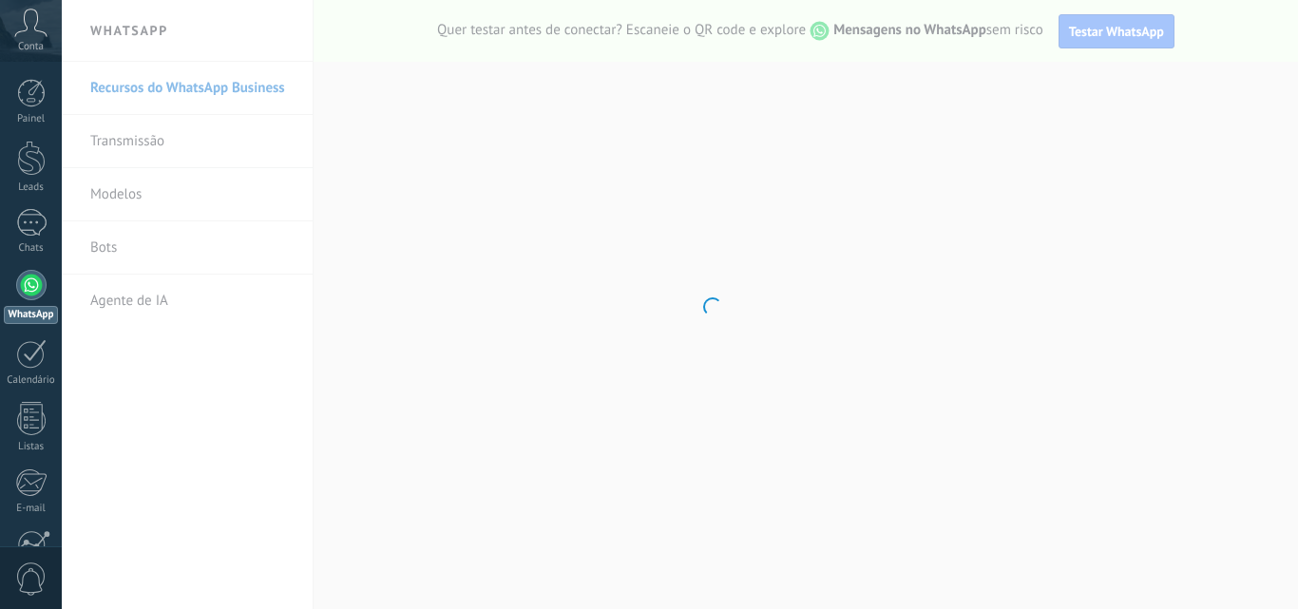  I want to click on div: Listas, so click(31, 447).